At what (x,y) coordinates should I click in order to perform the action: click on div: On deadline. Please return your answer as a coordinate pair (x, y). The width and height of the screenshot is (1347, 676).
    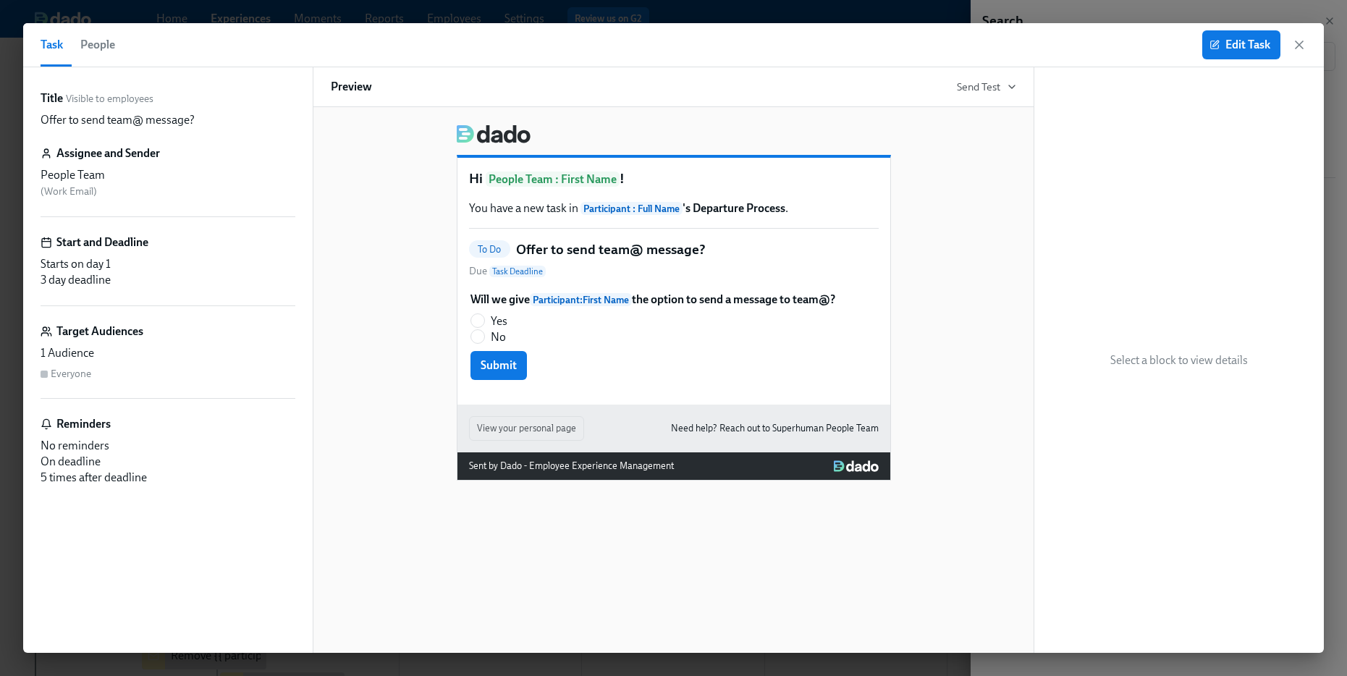
    Looking at the image, I should click on (168, 462).